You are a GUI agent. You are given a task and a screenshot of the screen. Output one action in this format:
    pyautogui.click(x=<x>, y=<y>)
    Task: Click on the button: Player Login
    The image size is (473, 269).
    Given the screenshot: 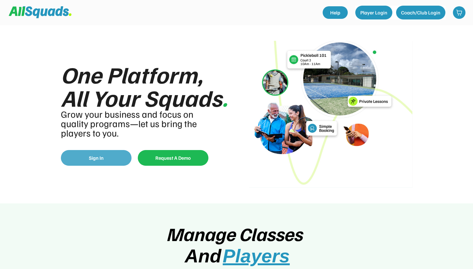 What is the action you would take?
    pyautogui.click(x=374, y=13)
    